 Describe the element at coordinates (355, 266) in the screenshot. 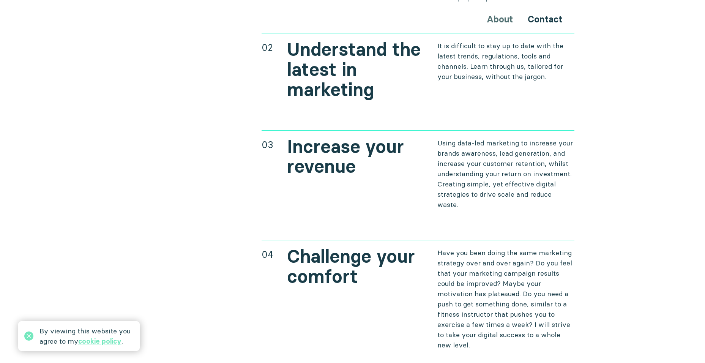

I see `h2: Challenge your comfort` at that location.